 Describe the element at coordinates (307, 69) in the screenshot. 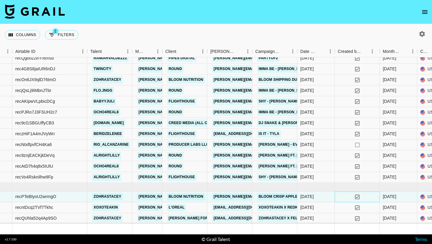

I see `div: 08/08/2025` at that location.